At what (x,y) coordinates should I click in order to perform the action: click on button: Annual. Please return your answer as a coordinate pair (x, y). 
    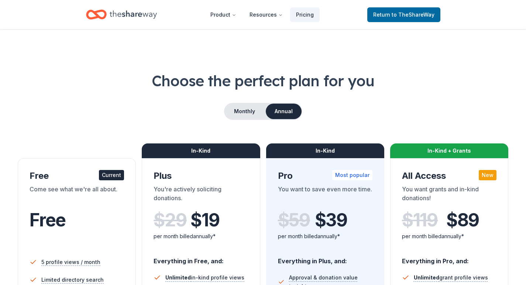
    Looking at the image, I should click on (283, 111).